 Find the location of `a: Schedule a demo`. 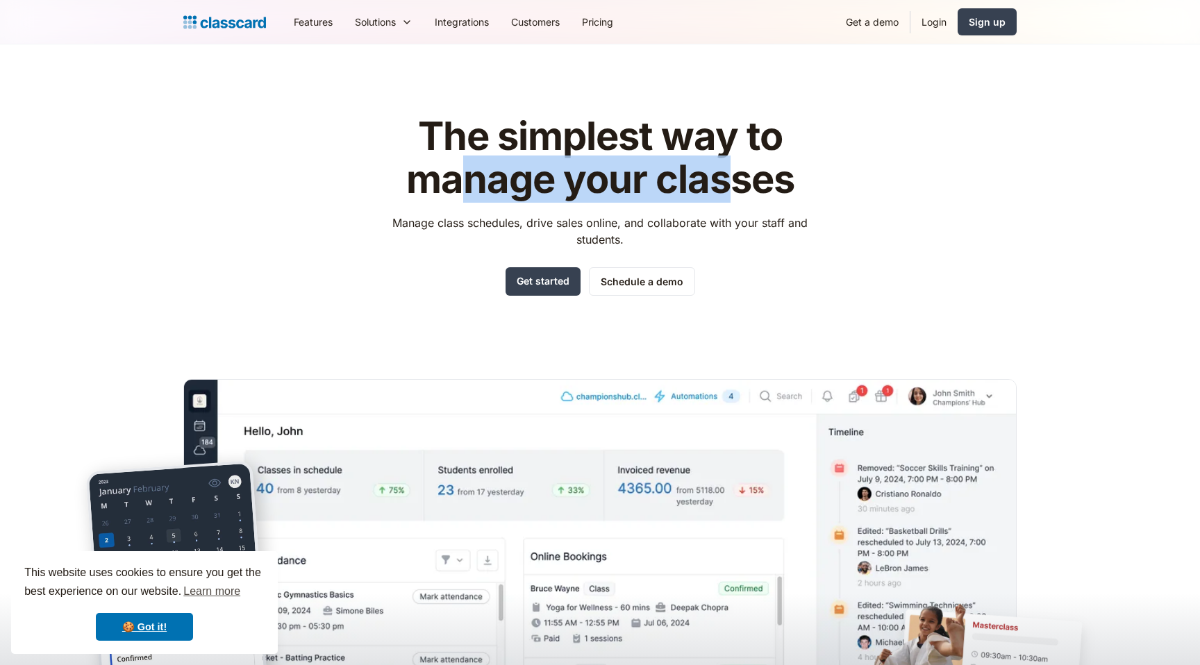

a: Schedule a demo is located at coordinates (642, 281).